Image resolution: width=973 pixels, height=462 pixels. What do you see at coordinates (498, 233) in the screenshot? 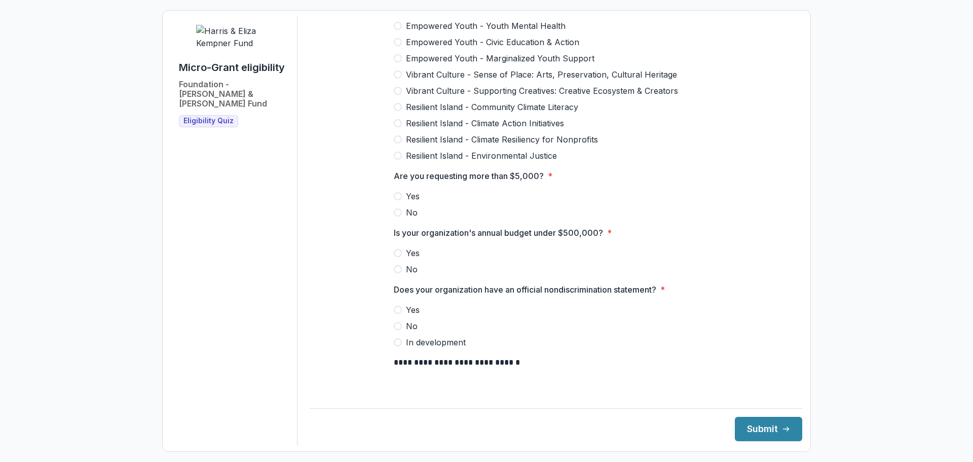
I see `p: Is your organization's annual budget under $500,000?` at bounding box center [498, 233].